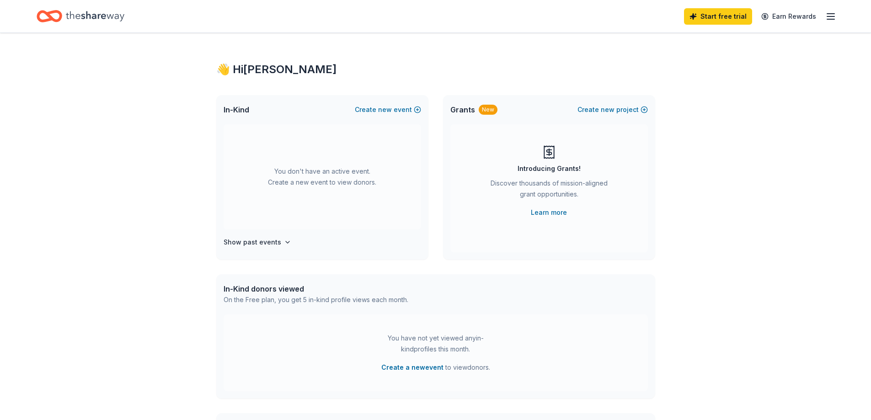 The width and height of the screenshot is (871, 420). Describe the element at coordinates (549, 213) in the screenshot. I see `a: Learn more` at that location.